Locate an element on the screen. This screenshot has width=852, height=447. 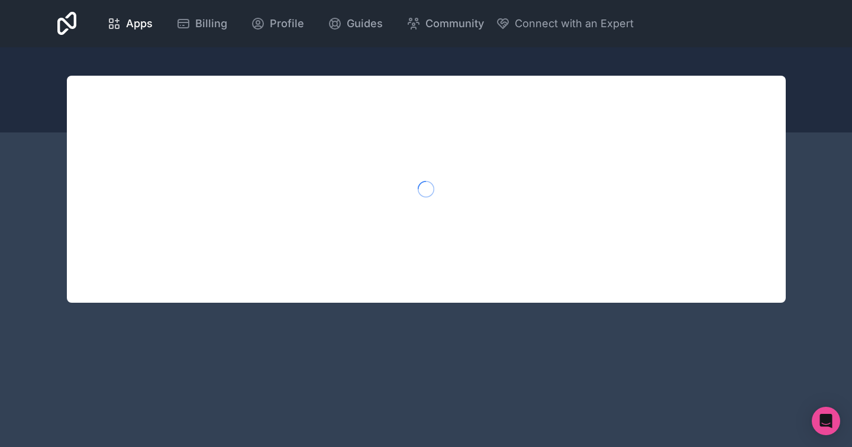
span: Connect with an Expert is located at coordinates (574, 24).